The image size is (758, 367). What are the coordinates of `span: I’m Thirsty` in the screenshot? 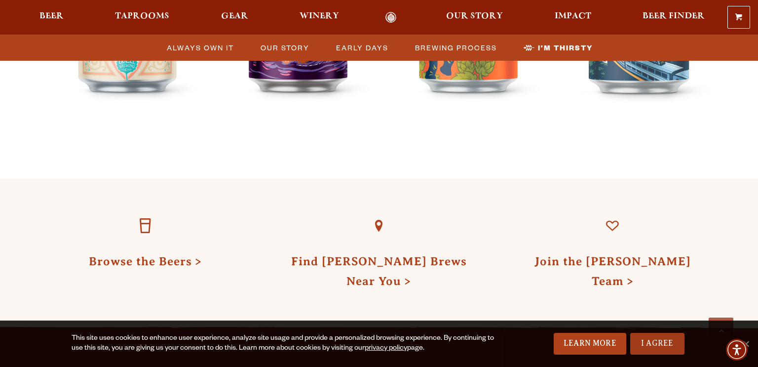 It's located at (565, 47).